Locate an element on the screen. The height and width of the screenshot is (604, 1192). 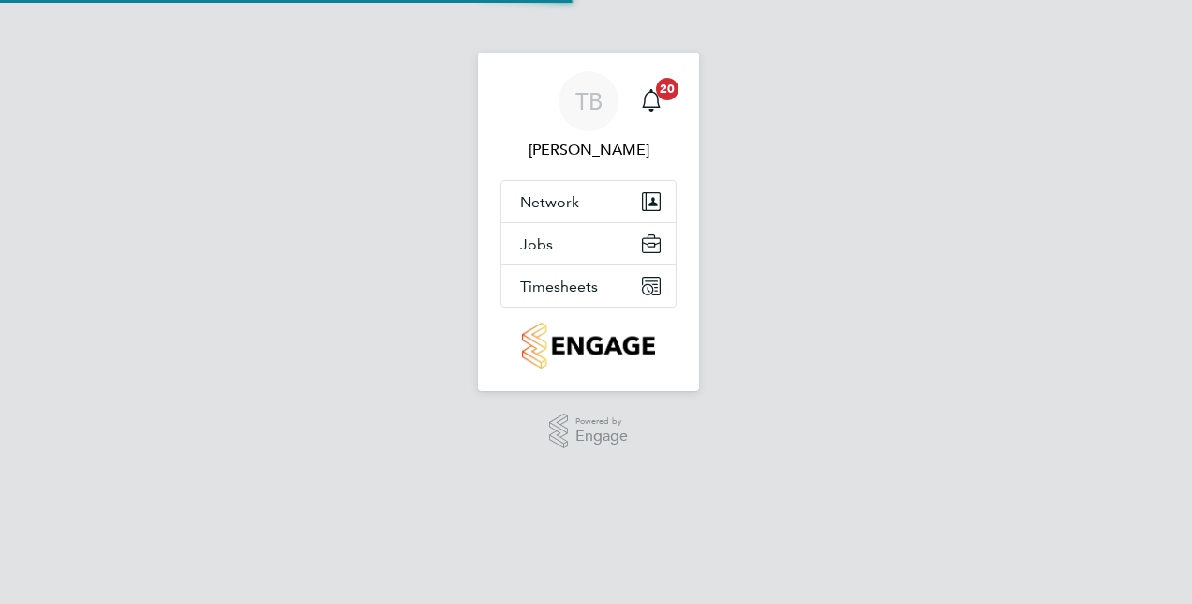
a: 20 is located at coordinates (651, 101).